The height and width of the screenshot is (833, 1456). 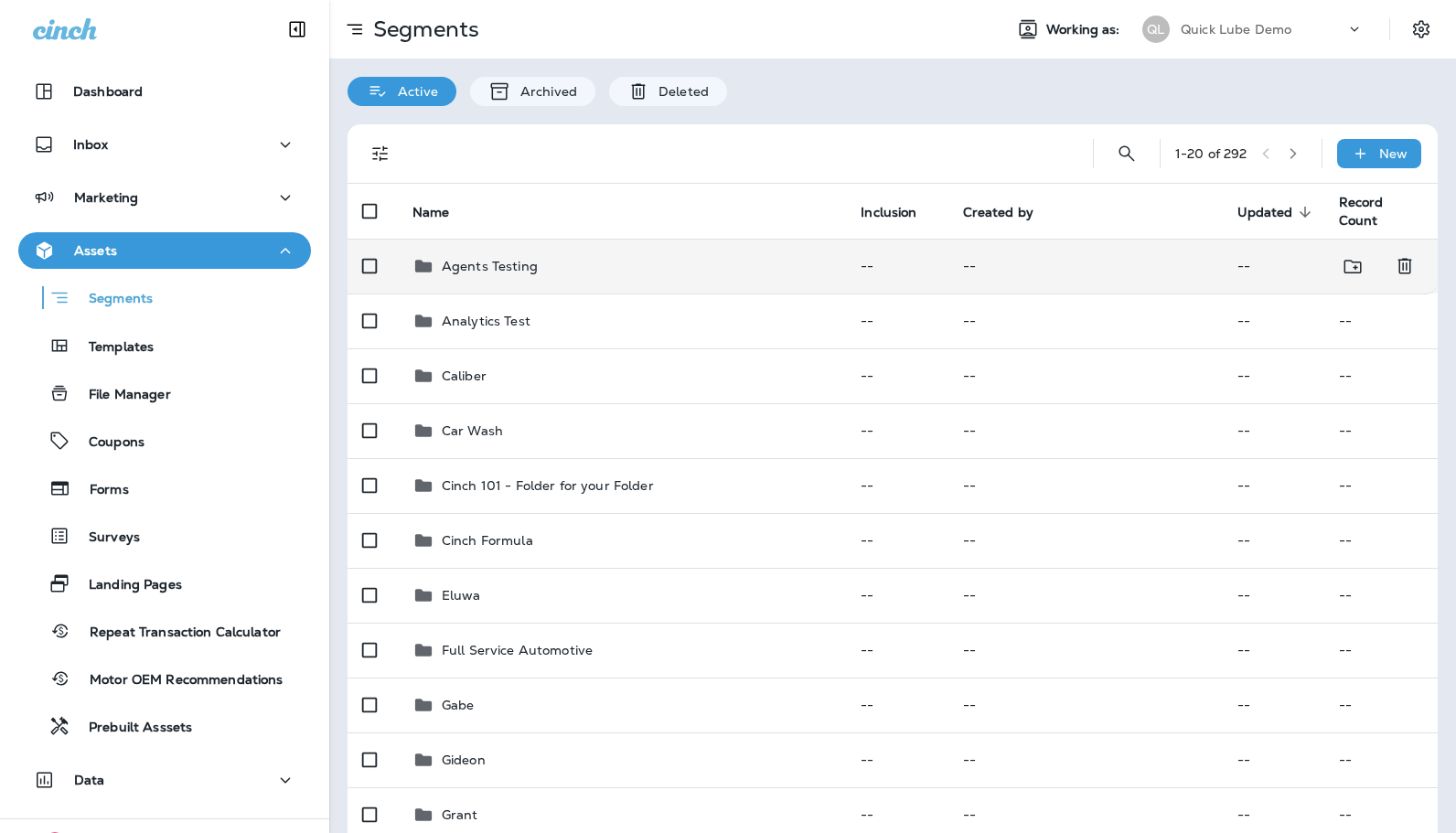 What do you see at coordinates (1211, 153) in the screenshot?
I see `div: 1 - 20 of 292` at bounding box center [1211, 153].